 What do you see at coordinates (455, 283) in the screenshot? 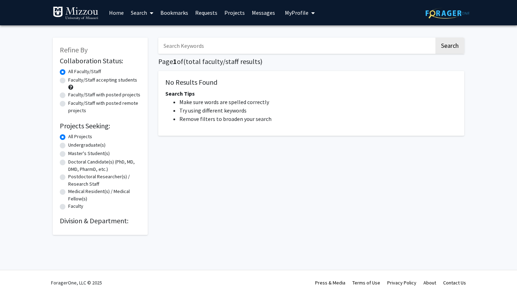
I see `a: Contact Us` at bounding box center [455, 283].